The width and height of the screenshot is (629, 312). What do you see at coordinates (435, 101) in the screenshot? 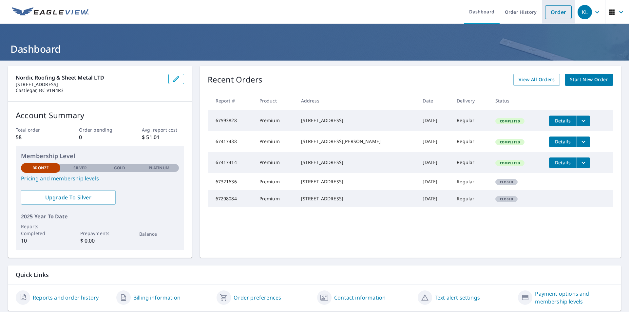
I see `th: Date` at bounding box center [435, 101].